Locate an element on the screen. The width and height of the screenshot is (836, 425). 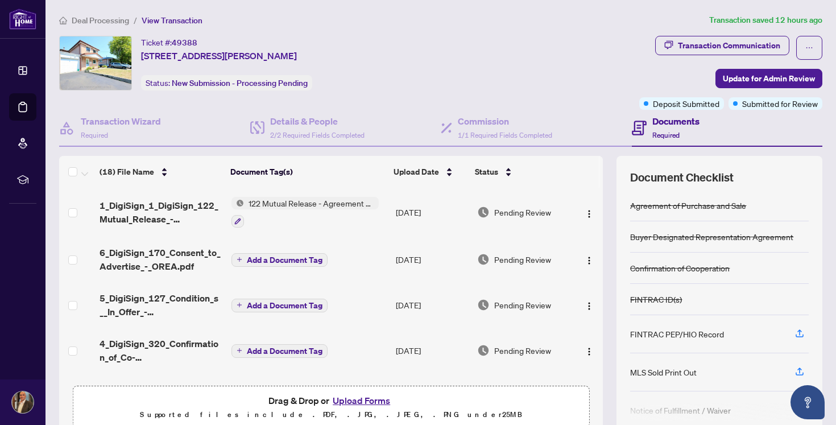
h4: Transaction Wizard is located at coordinates (121, 121).